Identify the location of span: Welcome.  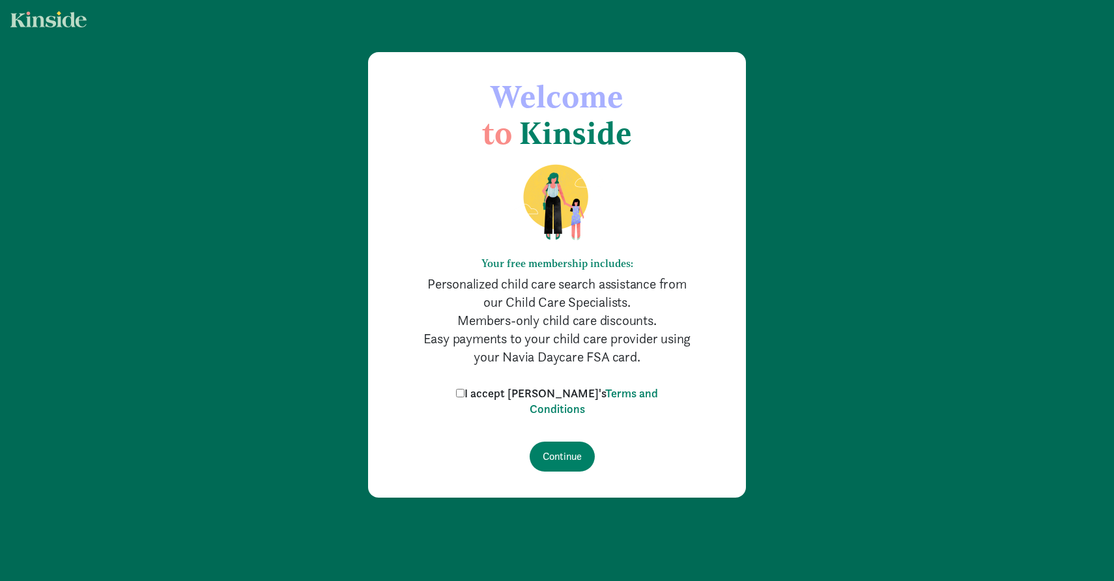
(557, 96).